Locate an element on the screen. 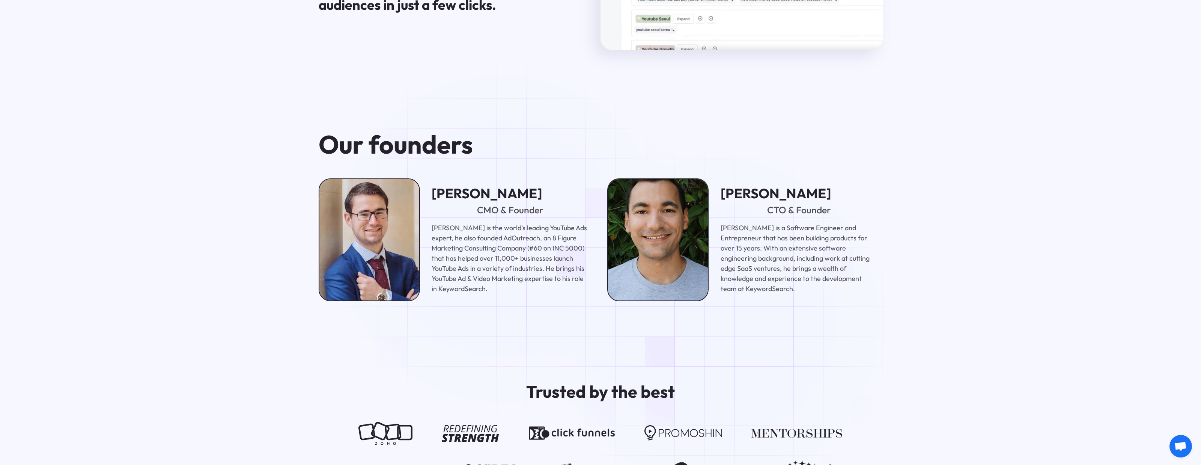 Image resolution: width=1201 pixels, height=465 pixels. h3: Our founders is located at coordinates (521, 144).